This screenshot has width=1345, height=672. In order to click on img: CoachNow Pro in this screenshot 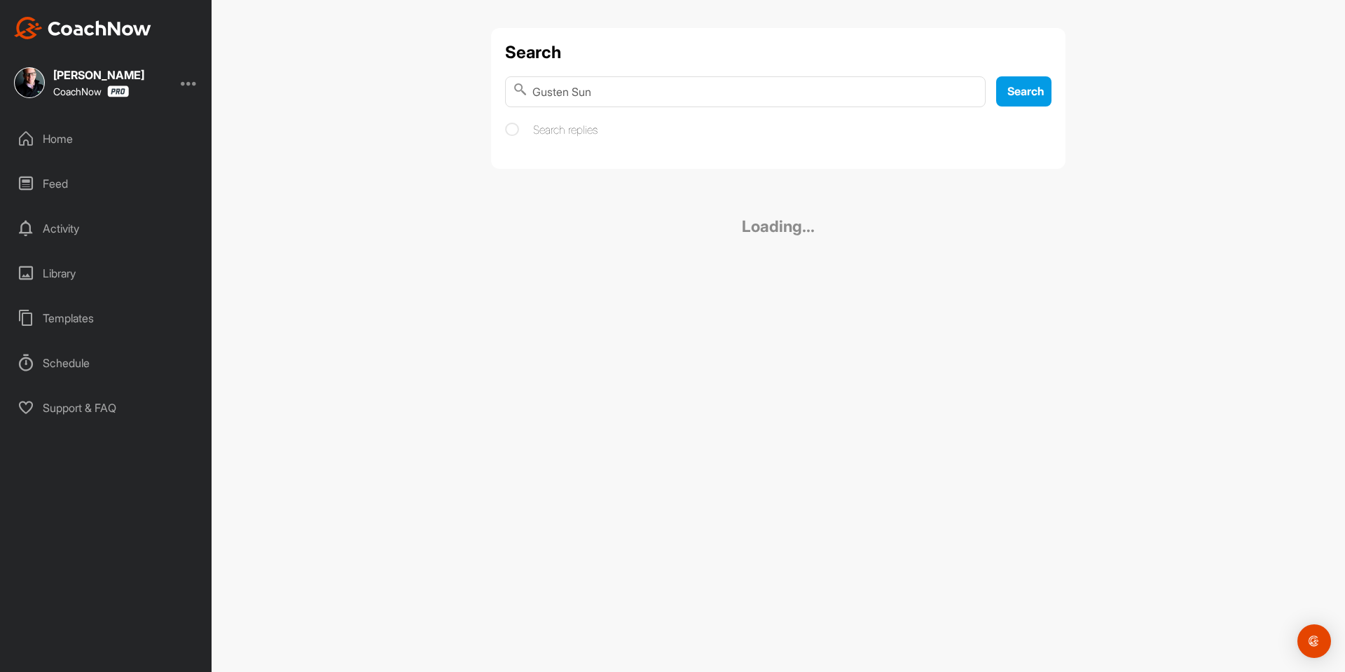, I will do `click(118, 91)`.